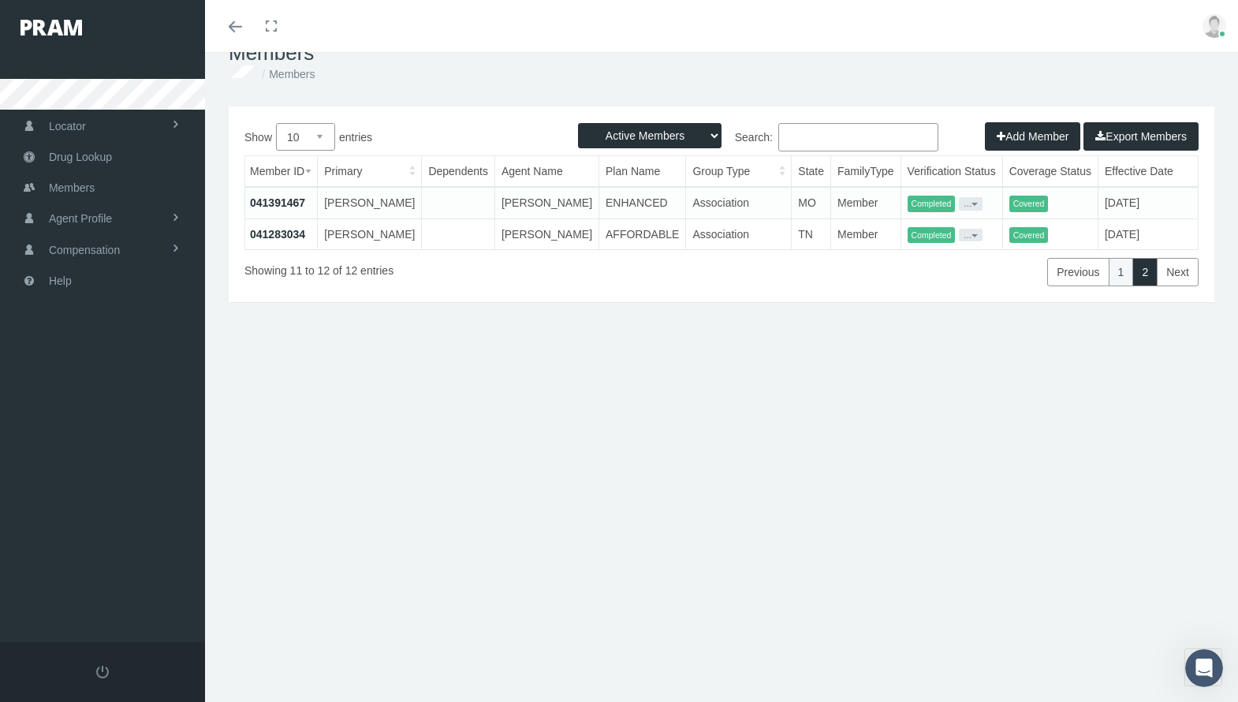 The height and width of the screenshot is (702, 1238). What do you see at coordinates (866, 171) in the screenshot?
I see `th: FamilyType` at bounding box center [866, 171].